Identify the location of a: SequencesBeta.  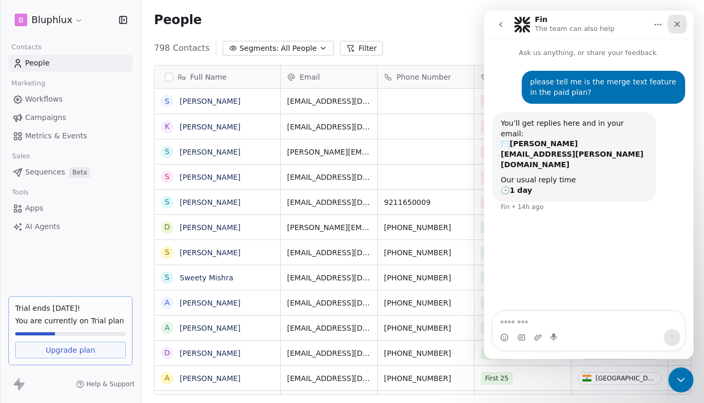
(70, 172).